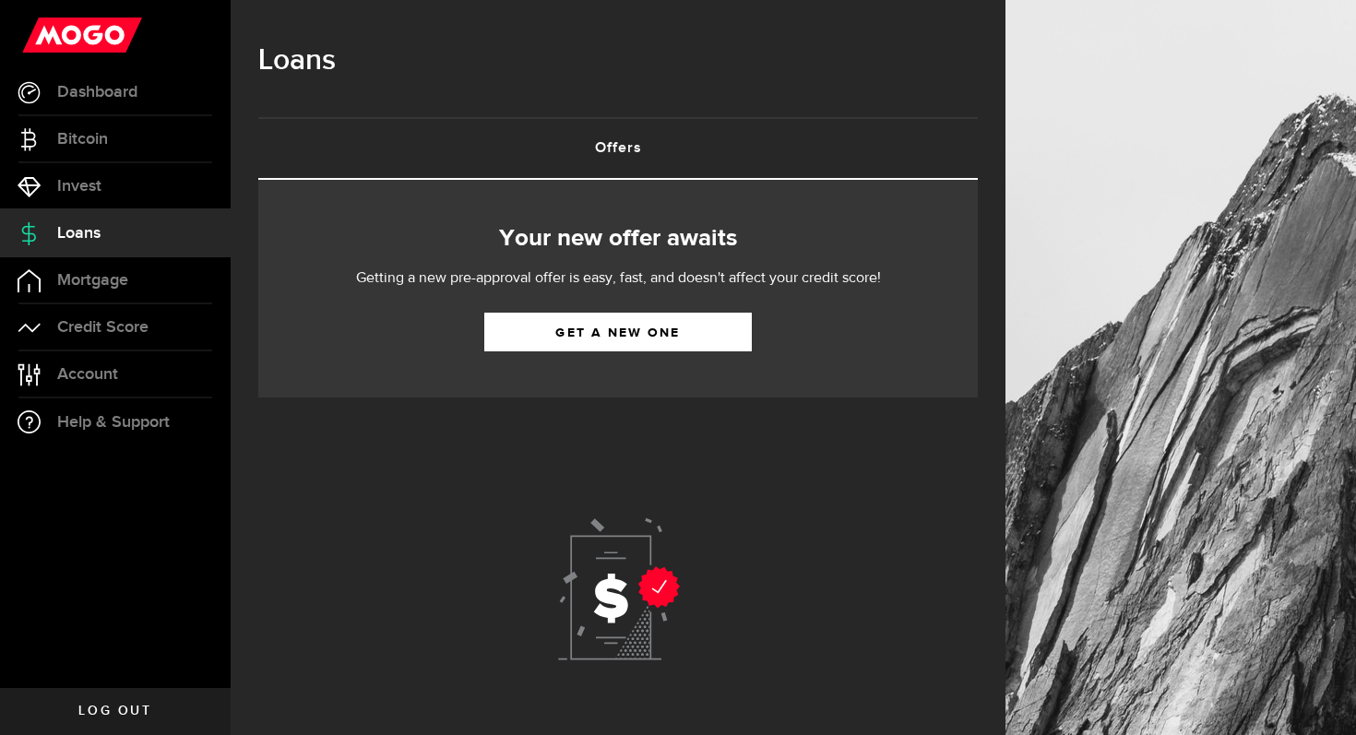 This screenshot has height=735, width=1356. What do you see at coordinates (88, 375) in the screenshot?
I see `span: Account` at bounding box center [88, 375].